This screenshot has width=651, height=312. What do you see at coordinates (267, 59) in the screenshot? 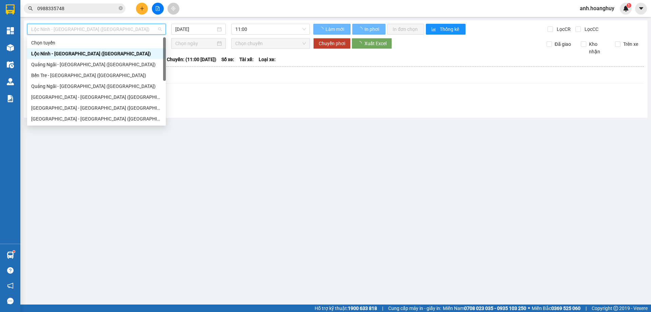
I see `span: Loại xe:` at bounding box center [267, 59].